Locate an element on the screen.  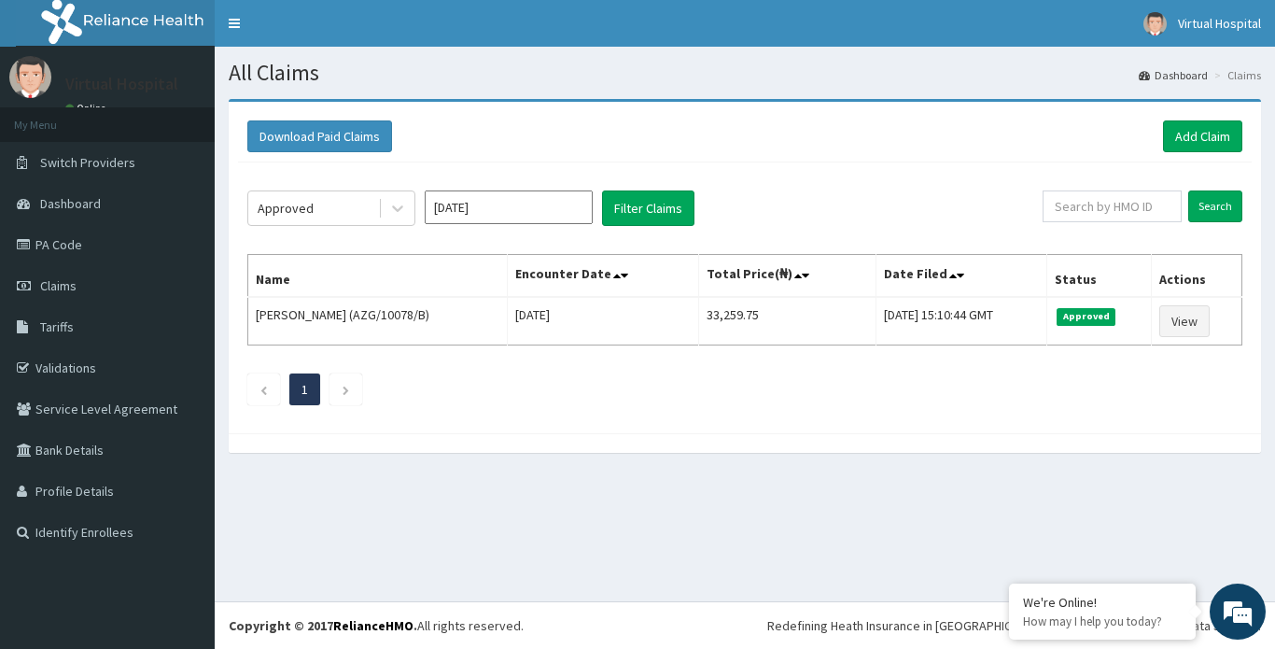
span: Virtual Hospital is located at coordinates (1219, 23).